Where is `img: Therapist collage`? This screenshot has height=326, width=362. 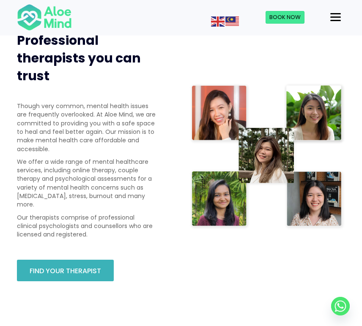
img: Therapist collage is located at coordinates (267, 156).